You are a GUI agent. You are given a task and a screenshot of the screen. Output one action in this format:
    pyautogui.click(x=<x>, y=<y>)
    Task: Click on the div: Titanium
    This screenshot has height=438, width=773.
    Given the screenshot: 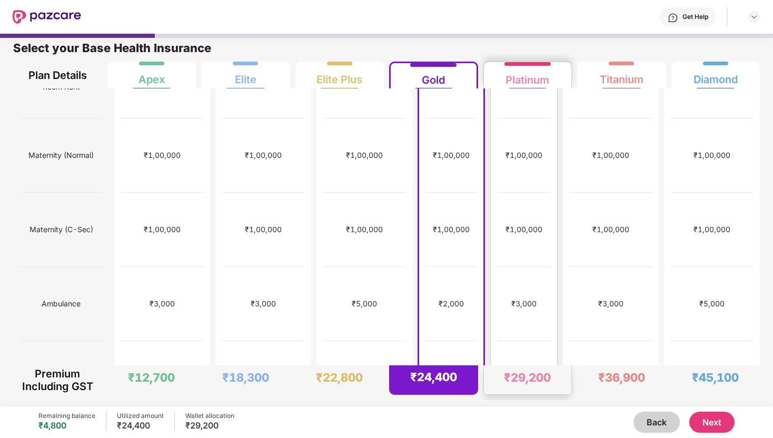 What is the action you would take?
    pyautogui.click(x=621, y=75)
    